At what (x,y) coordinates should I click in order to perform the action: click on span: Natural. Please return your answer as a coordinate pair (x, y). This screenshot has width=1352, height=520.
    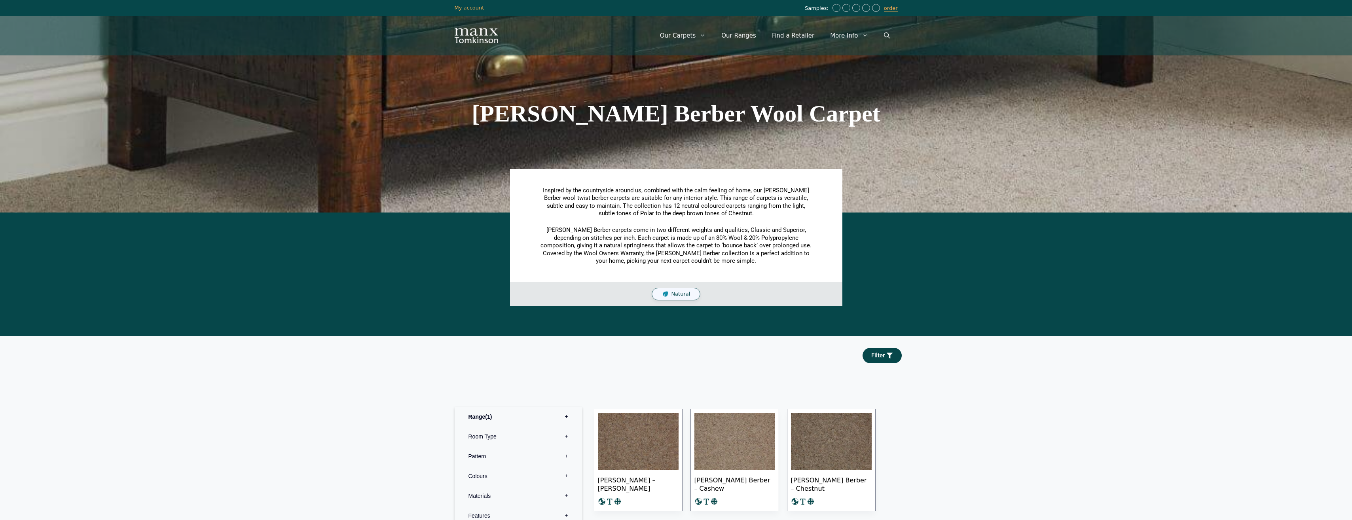
    Looking at the image, I should click on (680, 294).